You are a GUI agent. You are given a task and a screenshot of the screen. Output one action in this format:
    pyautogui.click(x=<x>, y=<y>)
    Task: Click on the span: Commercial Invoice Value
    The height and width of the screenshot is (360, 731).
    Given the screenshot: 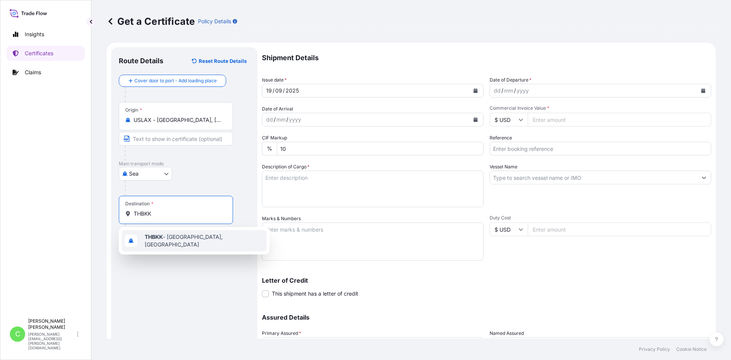 What is the action you would take?
    pyautogui.click(x=601, y=108)
    